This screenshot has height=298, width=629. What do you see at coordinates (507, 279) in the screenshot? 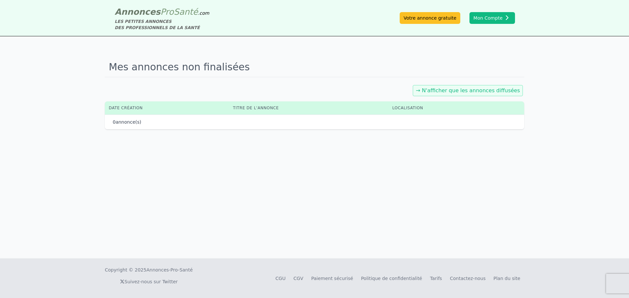
I see `a: Plan du site` at bounding box center [507, 279].